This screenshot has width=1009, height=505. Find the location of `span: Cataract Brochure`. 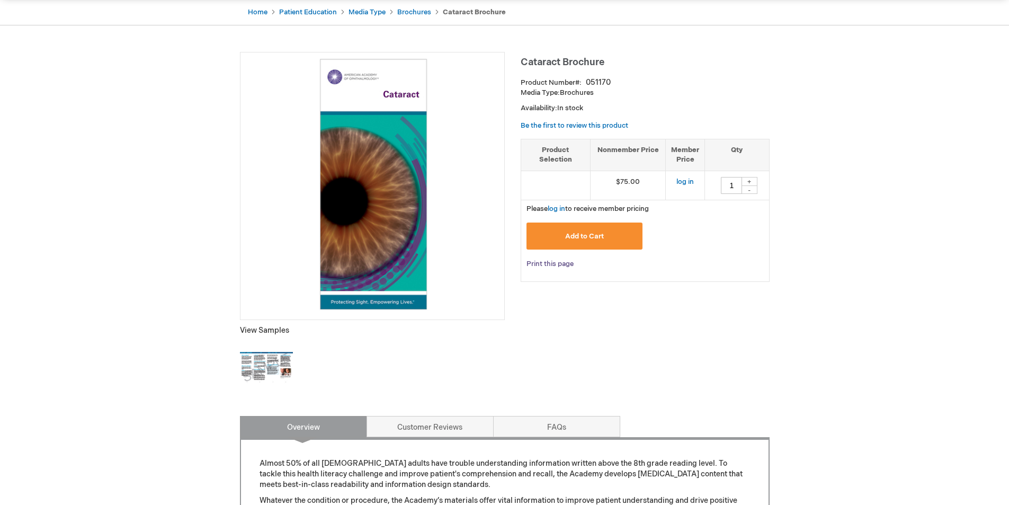

span: Cataract Brochure is located at coordinates (562, 62).